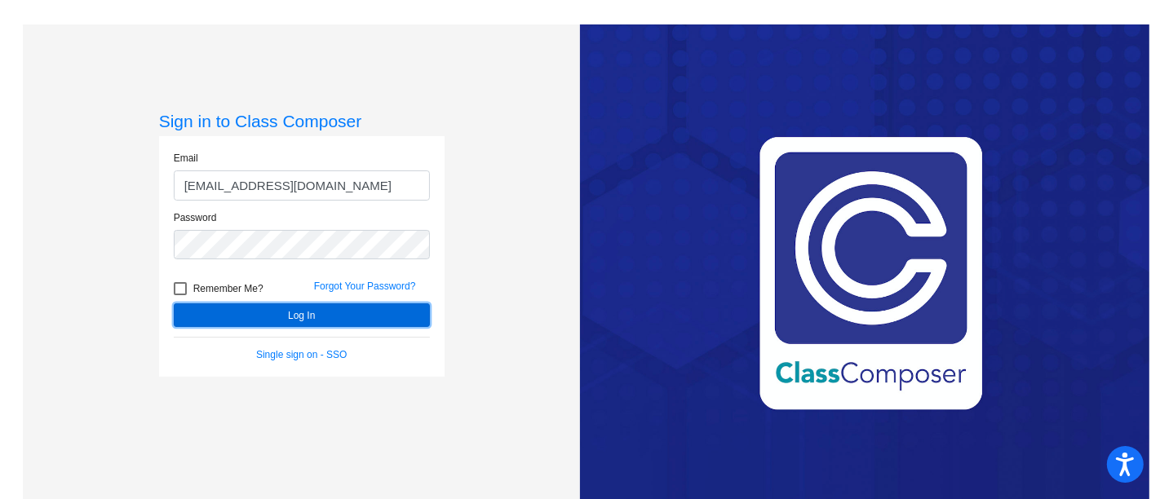 This screenshot has width=1160, height=499. I want to click on button: Log In, so click(302, 315).